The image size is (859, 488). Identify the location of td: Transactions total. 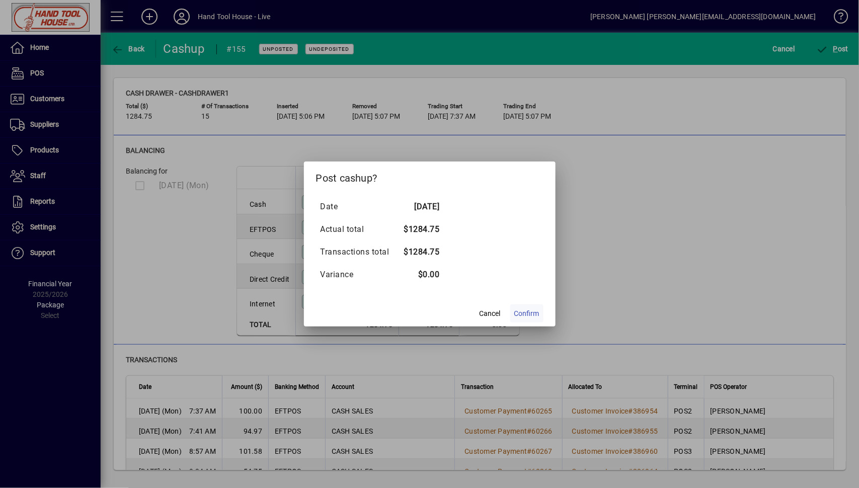
(360, 252).